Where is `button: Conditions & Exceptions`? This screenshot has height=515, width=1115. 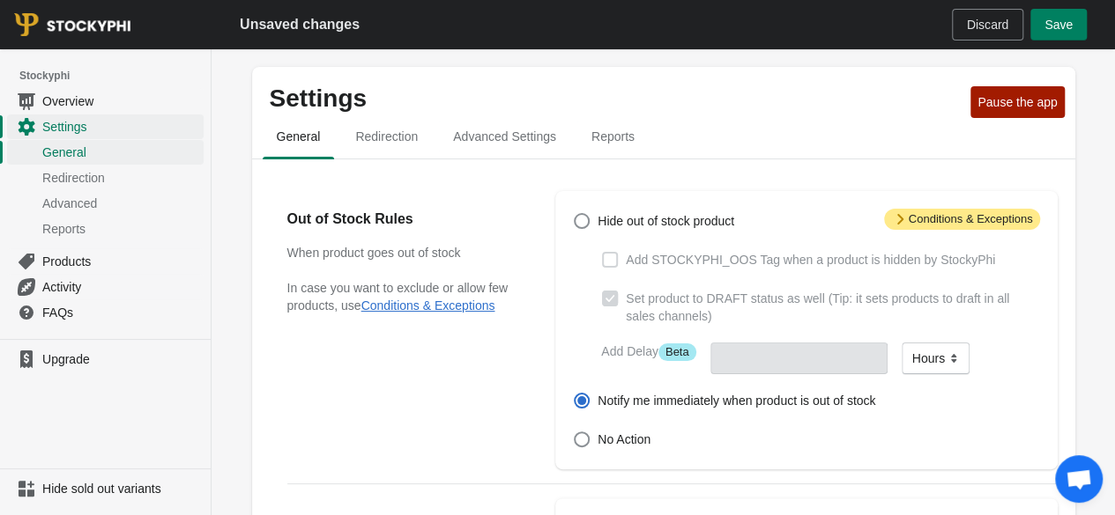
button: Conditions & Exceptions is located at coordinates (428, 306).